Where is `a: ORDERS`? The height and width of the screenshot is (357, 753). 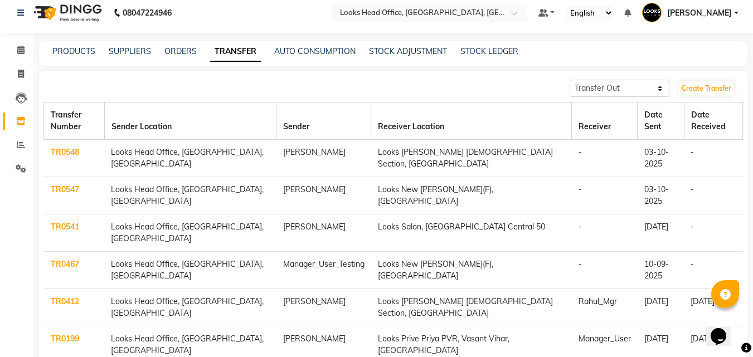
a: ORDERS is located at coordinates (181, 51).